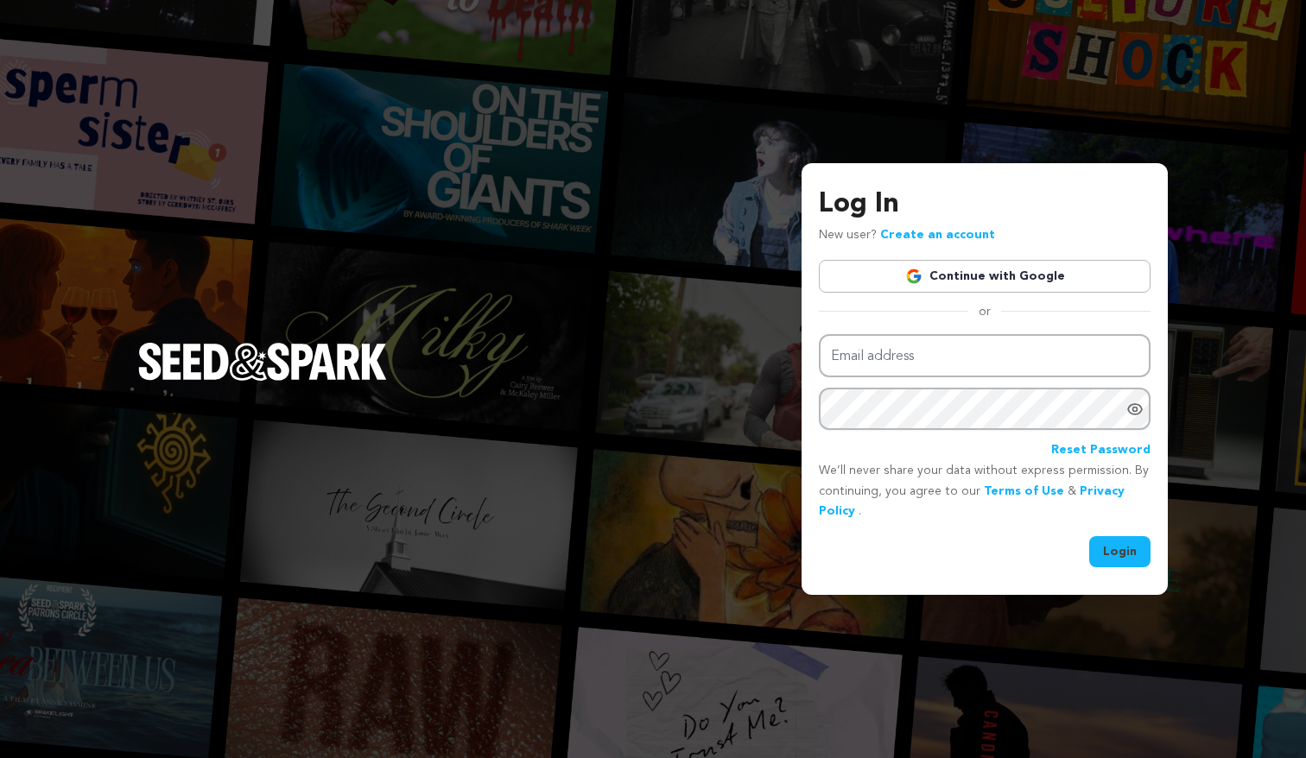 The height and width of the screenshot is (758, 1306). Describe the element at coordinates (985, 312) in the screenshot. I see `span: or` at that location.